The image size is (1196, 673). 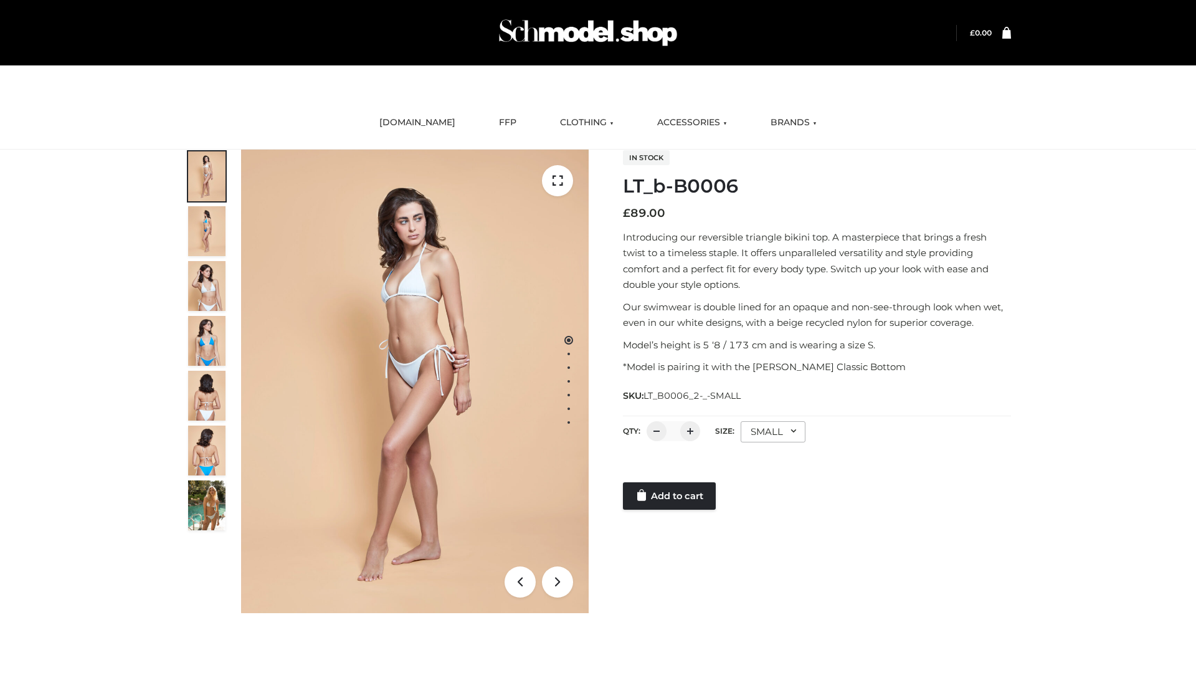 What do you see at coordinates (508, 123) in the screenshot?
I see `a: FFP` at bounding box center [508, 123].